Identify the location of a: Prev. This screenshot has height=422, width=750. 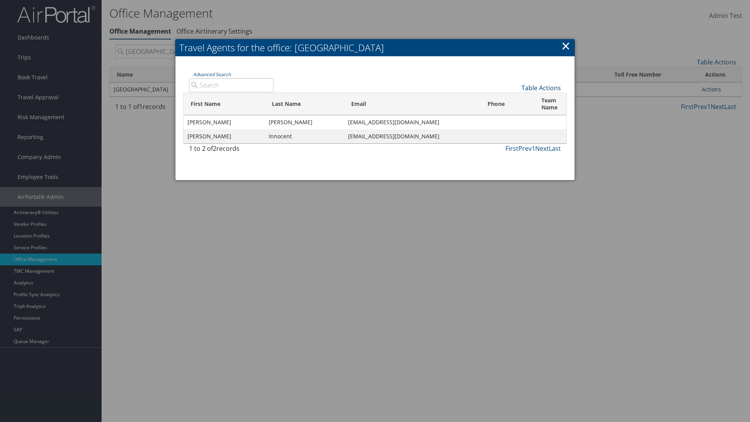
(525, 148).